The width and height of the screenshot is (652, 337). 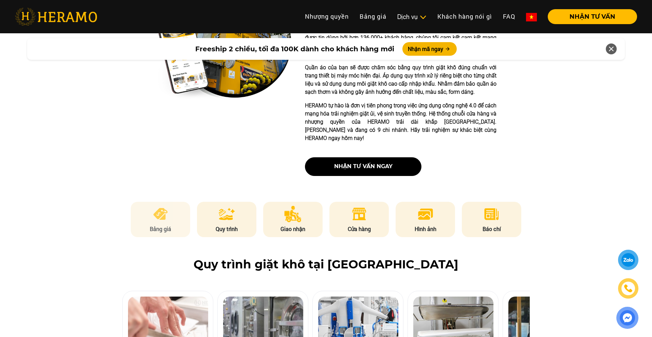 I want to click on a: FAQ, so click(x=509, y=16).